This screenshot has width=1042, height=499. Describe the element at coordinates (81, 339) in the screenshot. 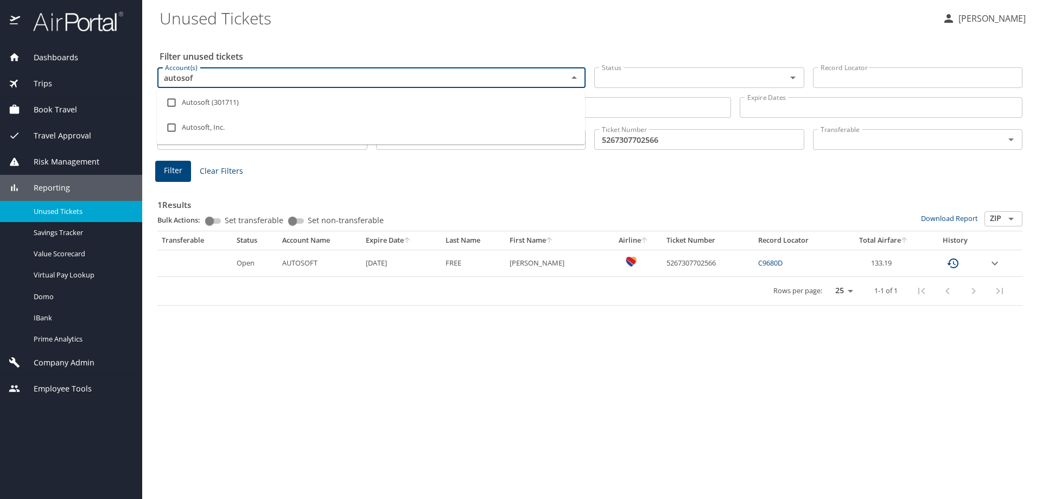

I see `span: Prime Analytics` at that location.